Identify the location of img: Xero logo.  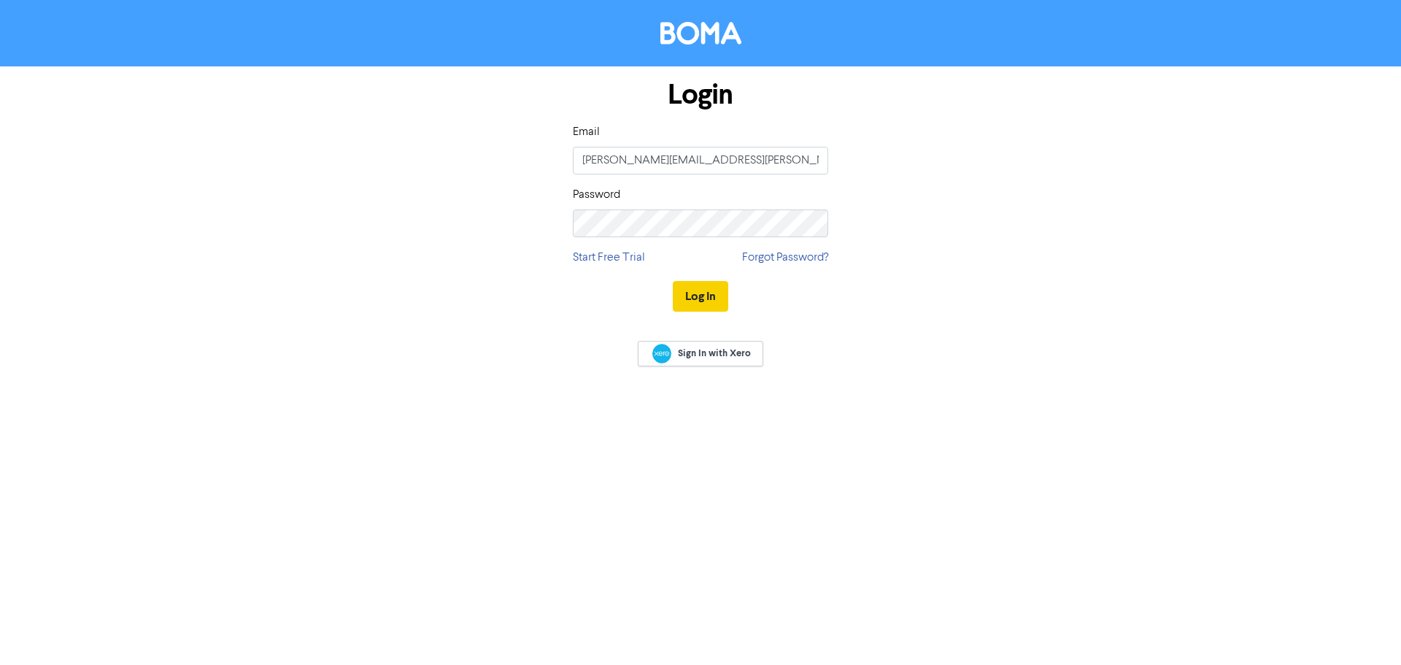
(662, 353).